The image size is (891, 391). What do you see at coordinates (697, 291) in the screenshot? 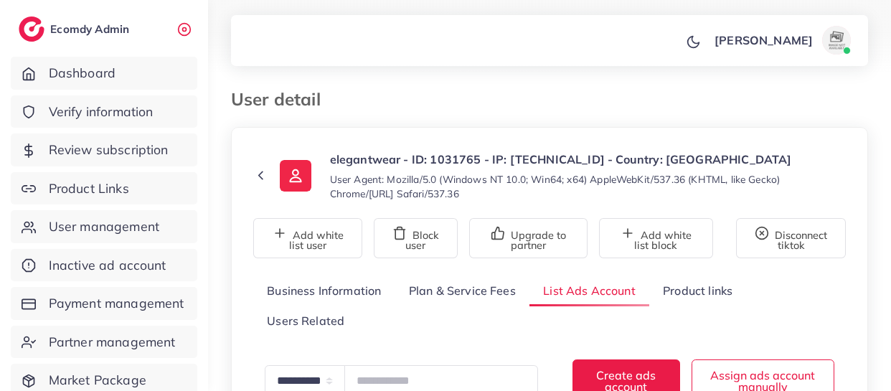
I see `a: Product links` at bounding box center [697, 291].